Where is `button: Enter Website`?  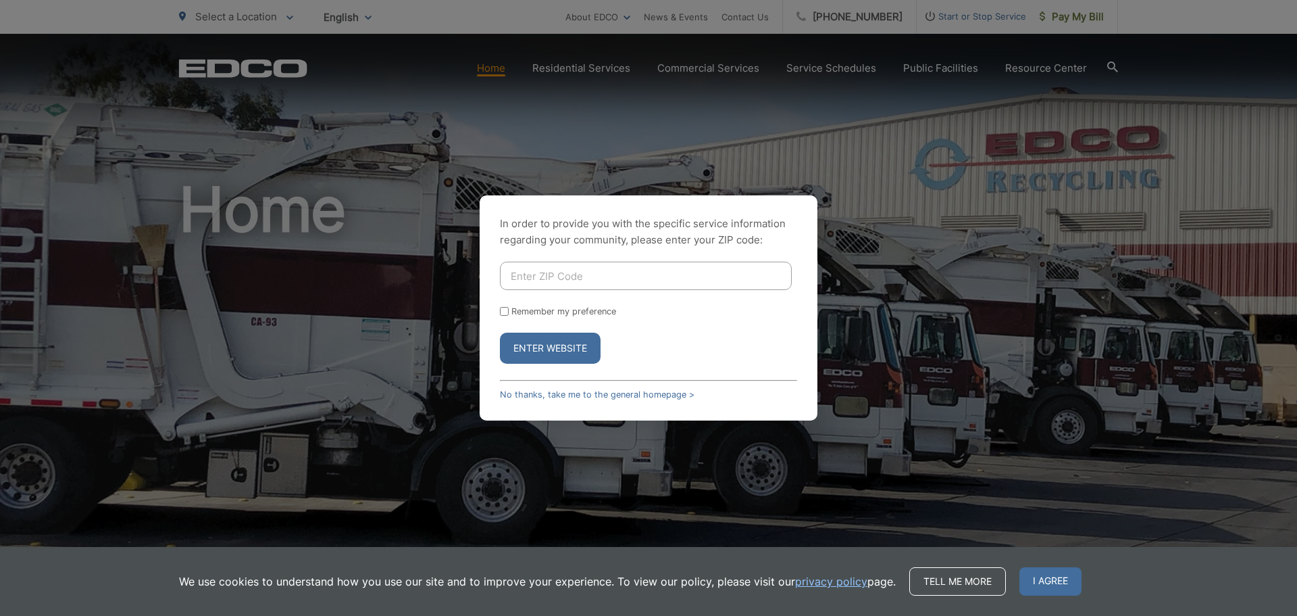 button: Enter Website is located at coordinates (550, 348).